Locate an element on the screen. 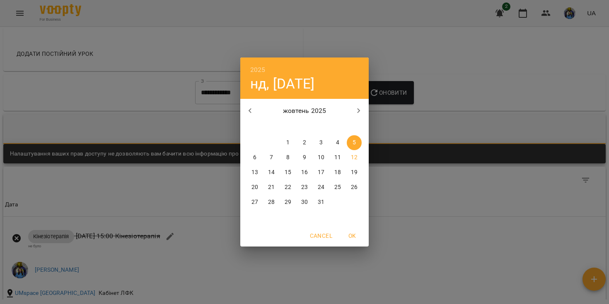 The height and width of the screenshot is (304, 609). button: 19 is located at coordinates (354, 173).